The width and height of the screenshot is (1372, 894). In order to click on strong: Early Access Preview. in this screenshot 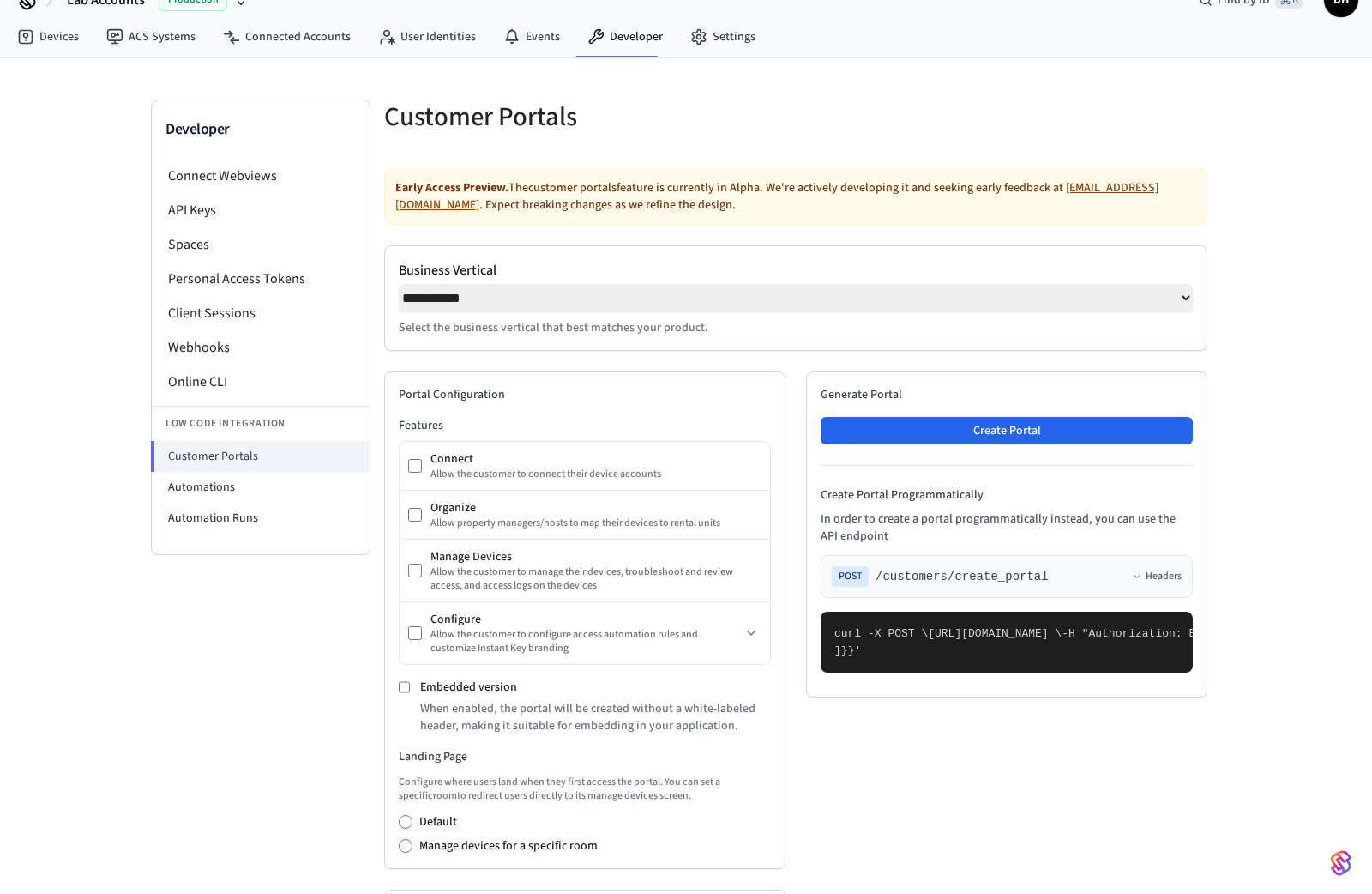, I will do `click(452, 188)`.